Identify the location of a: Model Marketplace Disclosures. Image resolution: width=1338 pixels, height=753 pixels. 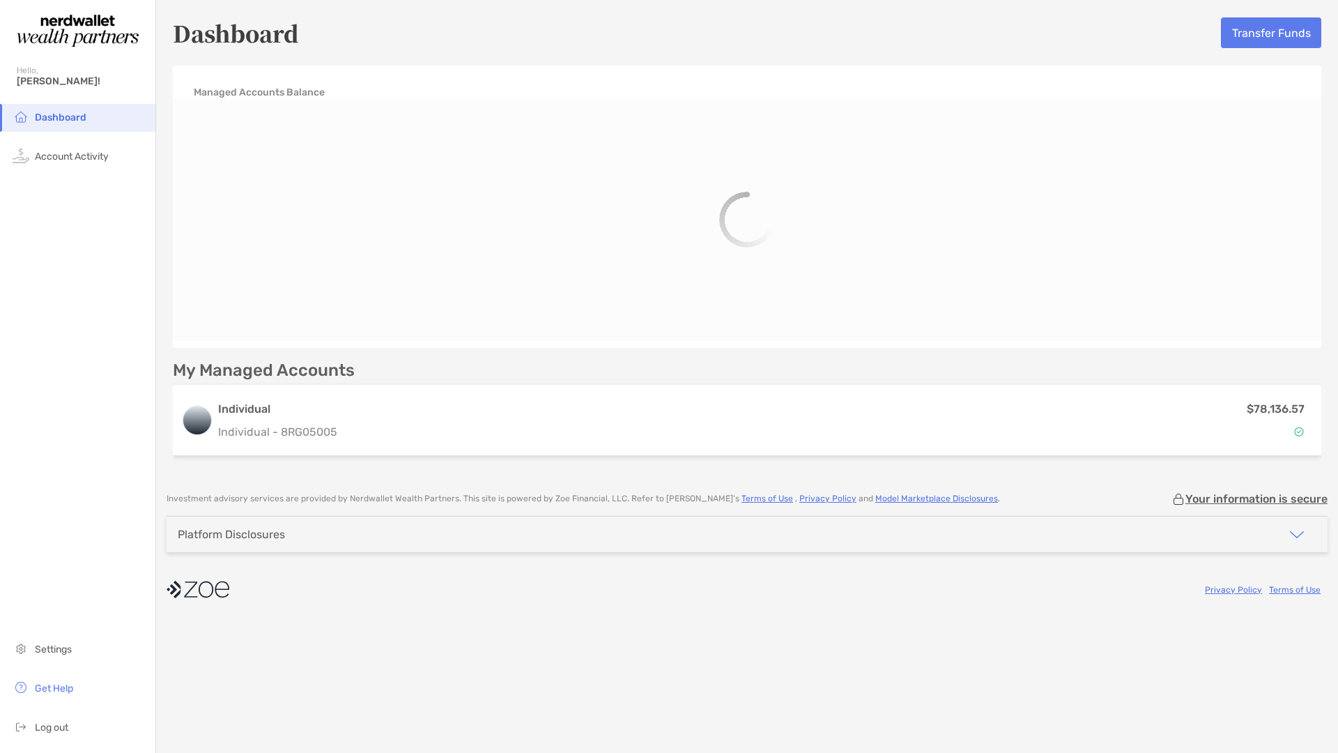
(937, 498).